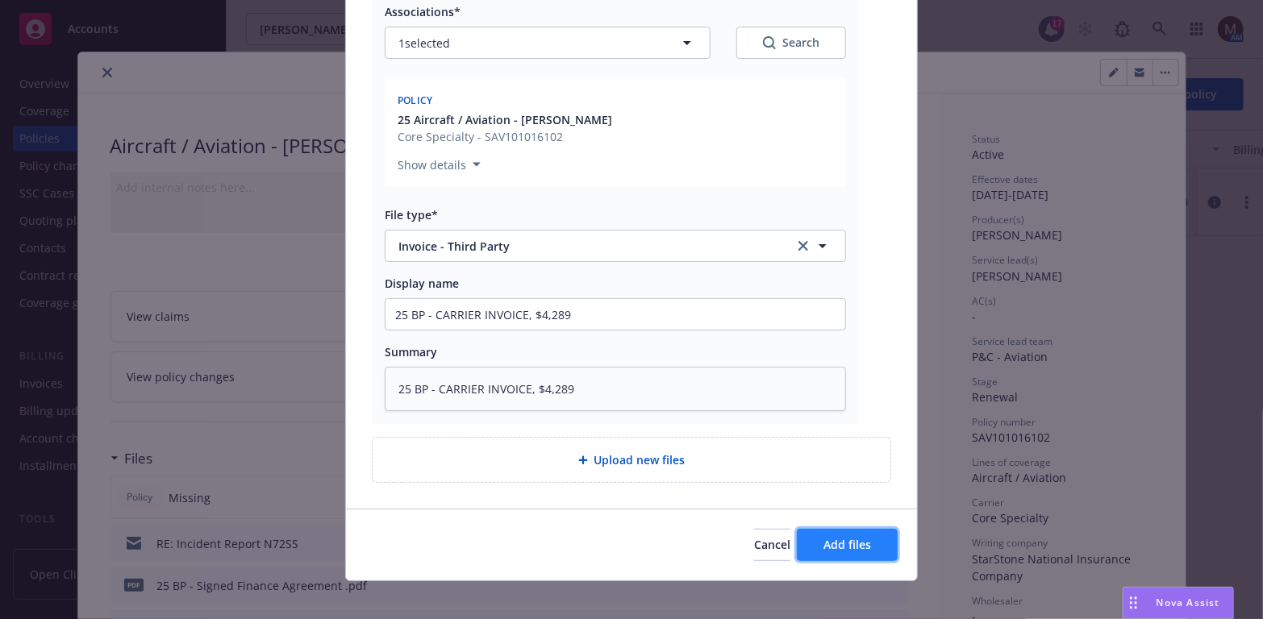 This screenshot has width=1263, height=619. What do you see at coordinates (1188, 603) in the screenshot?
I see `span: Nova Assist` at bounding box center [1188, 603].